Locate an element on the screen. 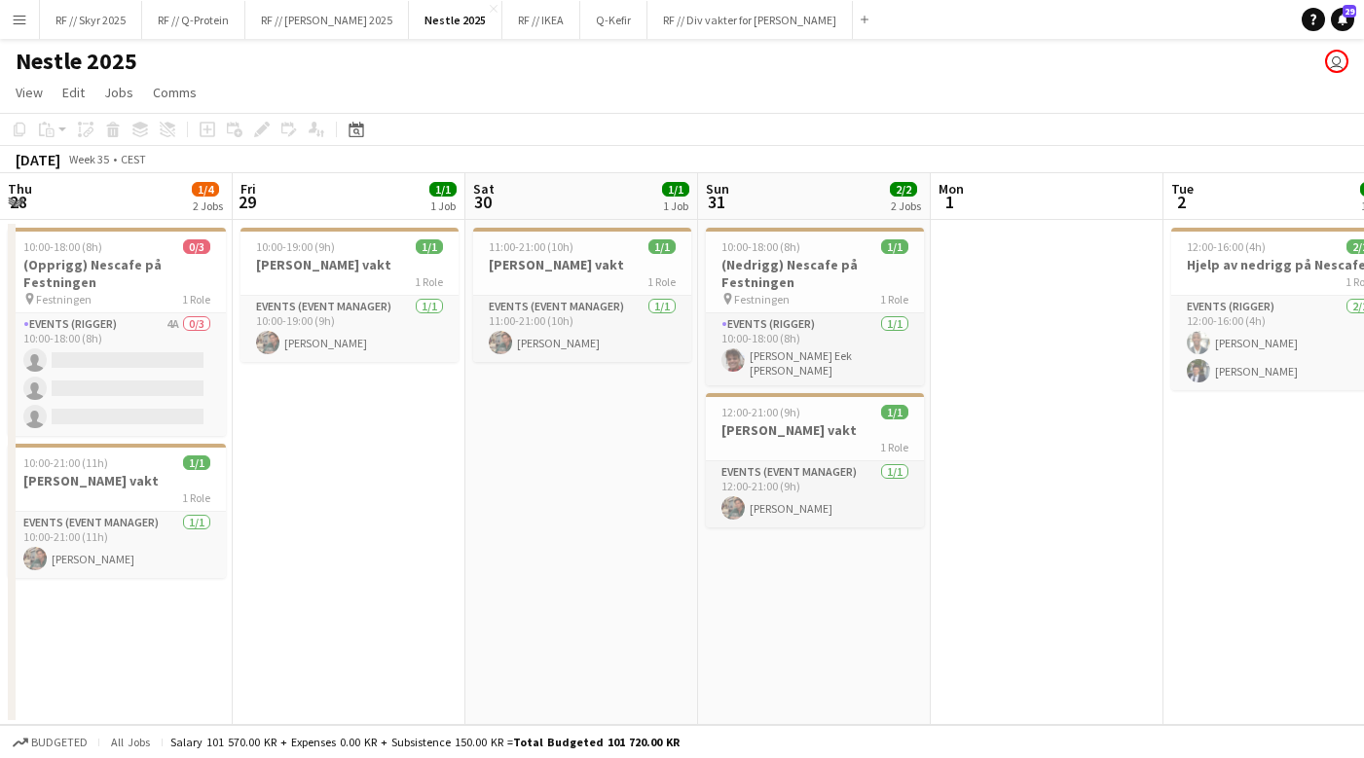 This screenshot has height=758, width=1364. h3: (Opprigg) Nescafe på Festningen is located at coordinates (117, 274).